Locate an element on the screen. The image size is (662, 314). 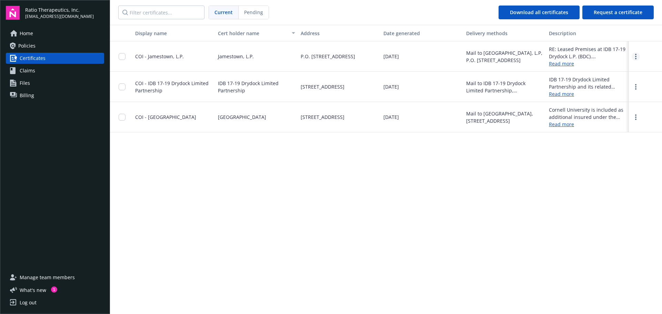
button: Date generated is located at coordinates (422, 33).